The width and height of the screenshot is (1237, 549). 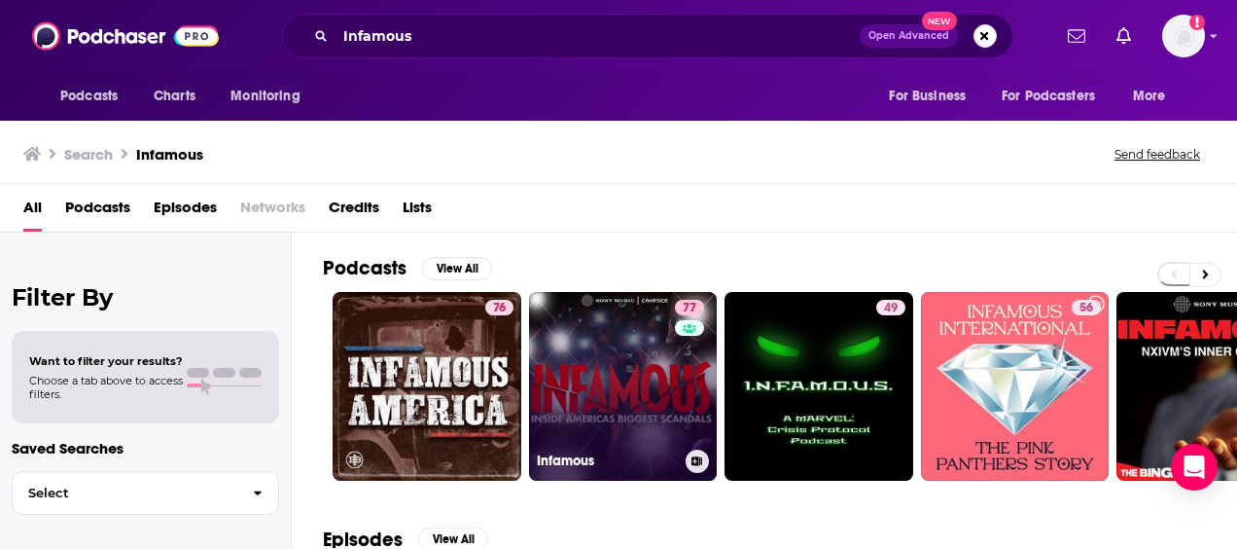 I want to click on span: Want to filter your results?, so click(x=106, y=361).